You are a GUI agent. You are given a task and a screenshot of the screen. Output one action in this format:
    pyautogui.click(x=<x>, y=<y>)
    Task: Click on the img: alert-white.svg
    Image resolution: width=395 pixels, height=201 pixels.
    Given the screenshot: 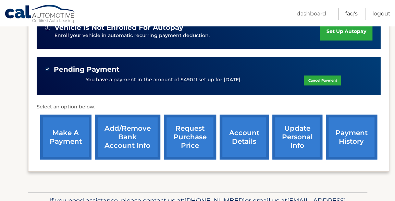 What is the action you would take?
    pyautogui.click(x=48, y=27)
    